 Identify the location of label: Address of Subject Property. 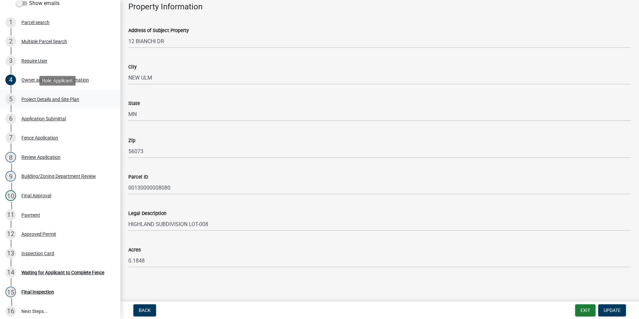
(159, 31).